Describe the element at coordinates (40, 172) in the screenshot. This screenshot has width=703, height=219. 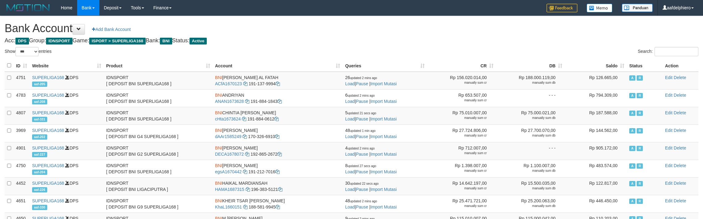
I see `span: aaf-204` at that location.